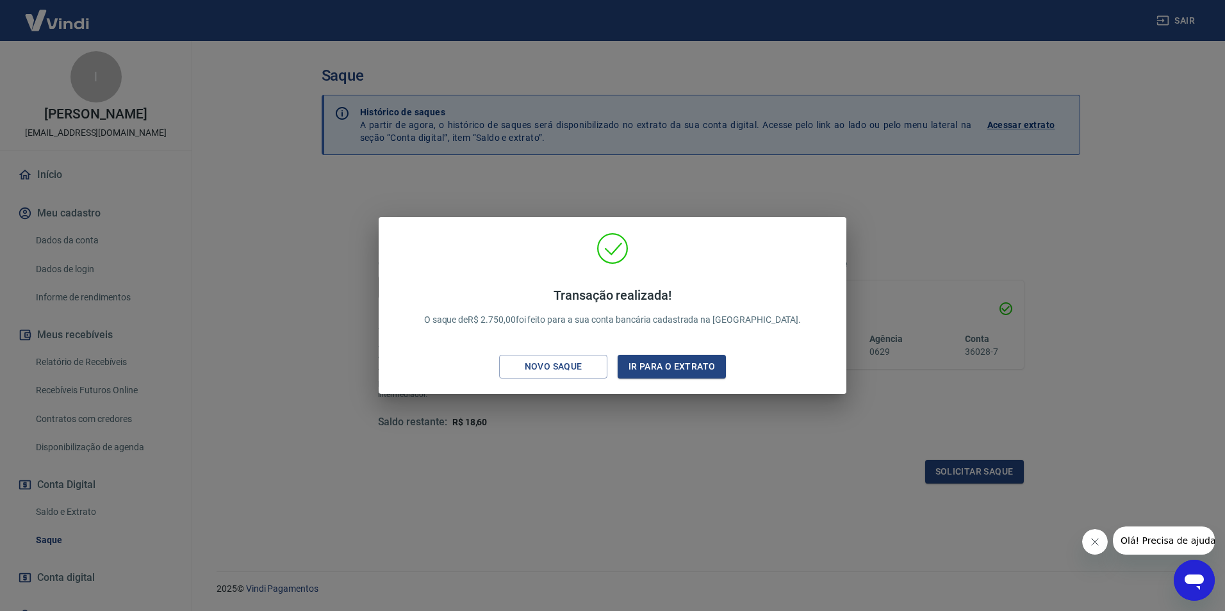 This screenshot has height=611, width=1225. I want to click on button: Ir para o extrato, so click(671, 366).